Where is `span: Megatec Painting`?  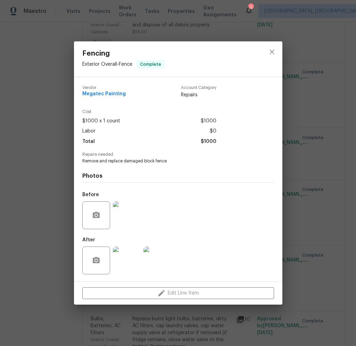 span: Megatec Painting is located at coordinates (104, 94).